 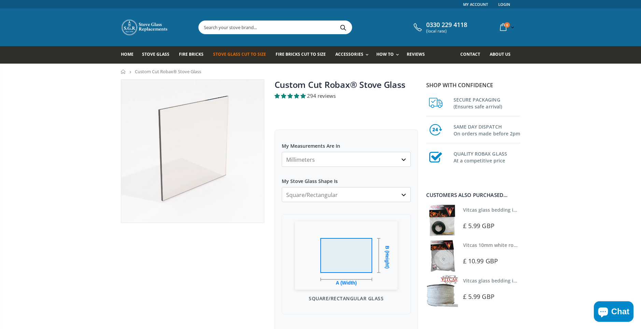 What do you see at coordinates (340, 84) in the screenshot?
I see `a: Custom Cut Robax® Stove Glass` at bounding box center [340, 84].